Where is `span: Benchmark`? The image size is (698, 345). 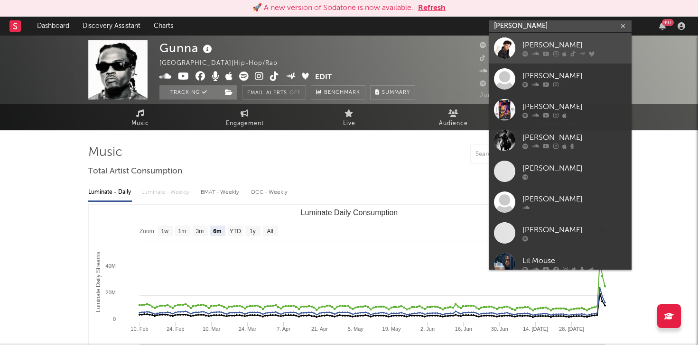
span: Benchmark is located at coordinates (342, 93).